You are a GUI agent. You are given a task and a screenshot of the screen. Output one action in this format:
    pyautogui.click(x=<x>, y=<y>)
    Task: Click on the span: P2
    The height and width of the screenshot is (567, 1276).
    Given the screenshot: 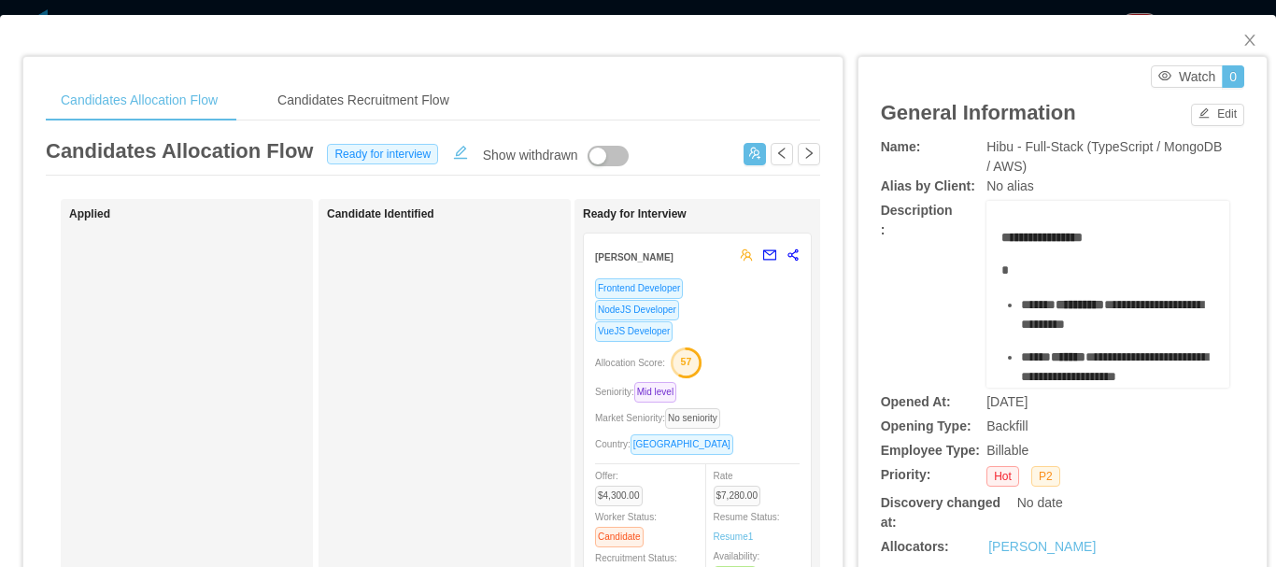 What is the action you would take?
    pyautogui.click(x=1045, y=476)
    